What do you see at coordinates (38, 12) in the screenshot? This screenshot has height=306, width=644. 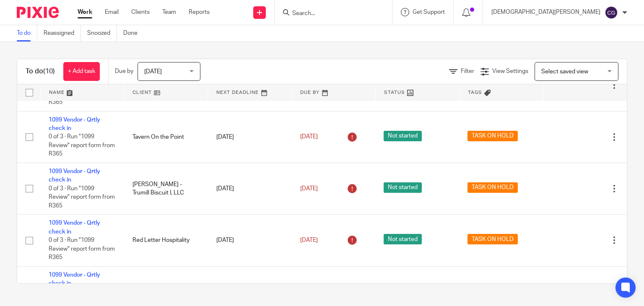 I see `img: Pixie` at bounding box center [38, 12].